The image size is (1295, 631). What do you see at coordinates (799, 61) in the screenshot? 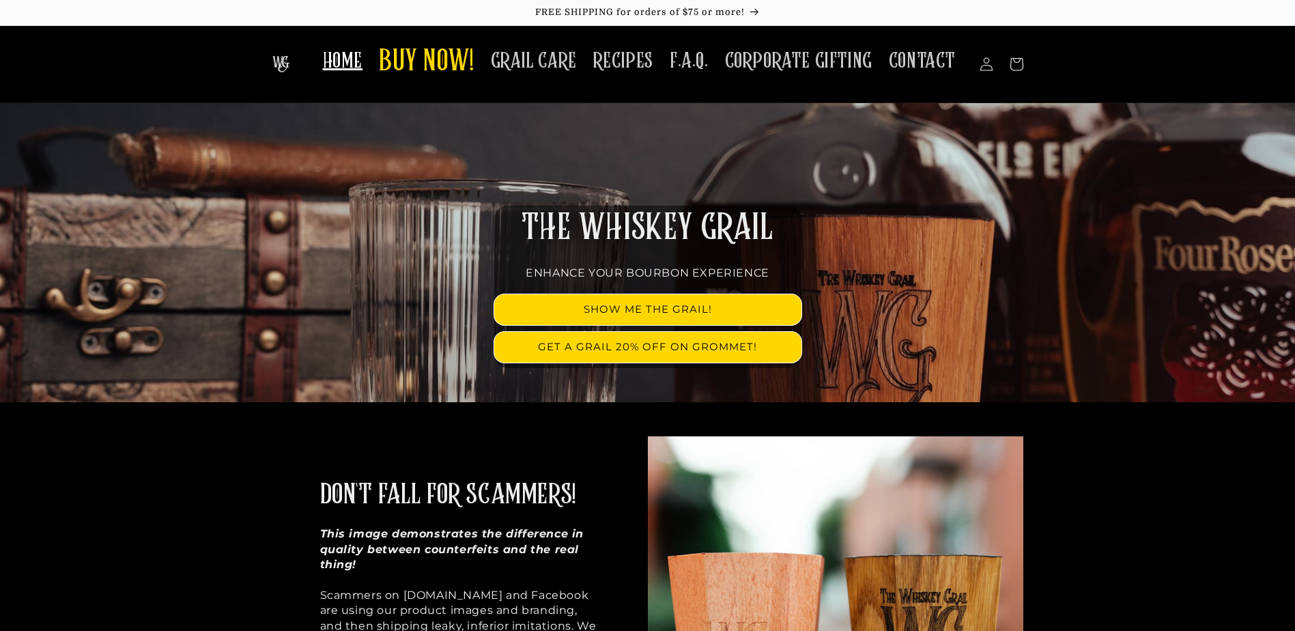
I see `a: CORPORATE GIFTING` at bounding box center [799, 61].